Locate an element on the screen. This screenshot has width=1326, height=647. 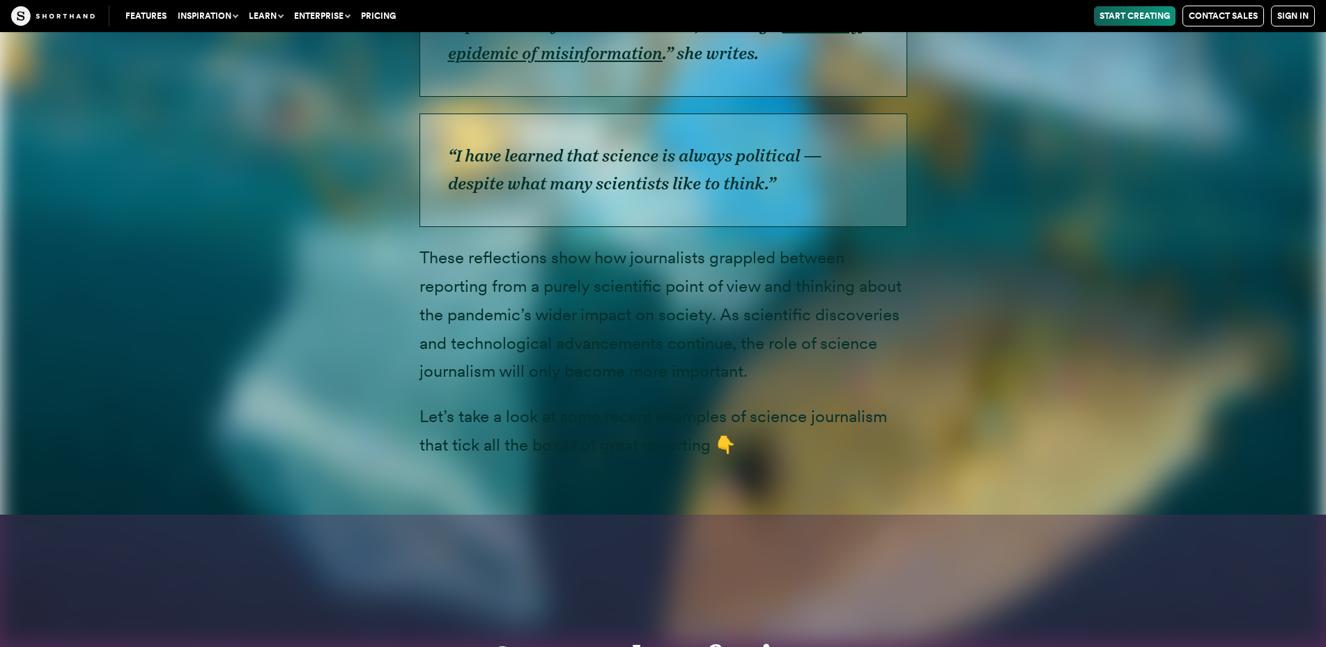
em: .” she writes. is located at coordinates (711, 53).